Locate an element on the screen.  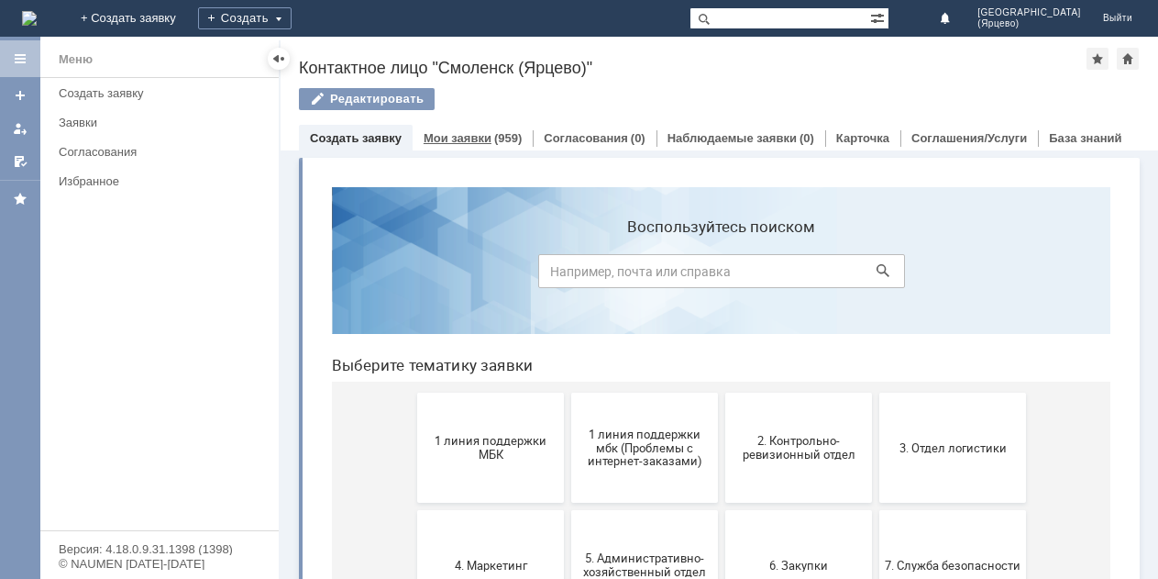
div: Версия: 4.18.0.9.31.1398 (1398) is located at coordinates (160, 548).